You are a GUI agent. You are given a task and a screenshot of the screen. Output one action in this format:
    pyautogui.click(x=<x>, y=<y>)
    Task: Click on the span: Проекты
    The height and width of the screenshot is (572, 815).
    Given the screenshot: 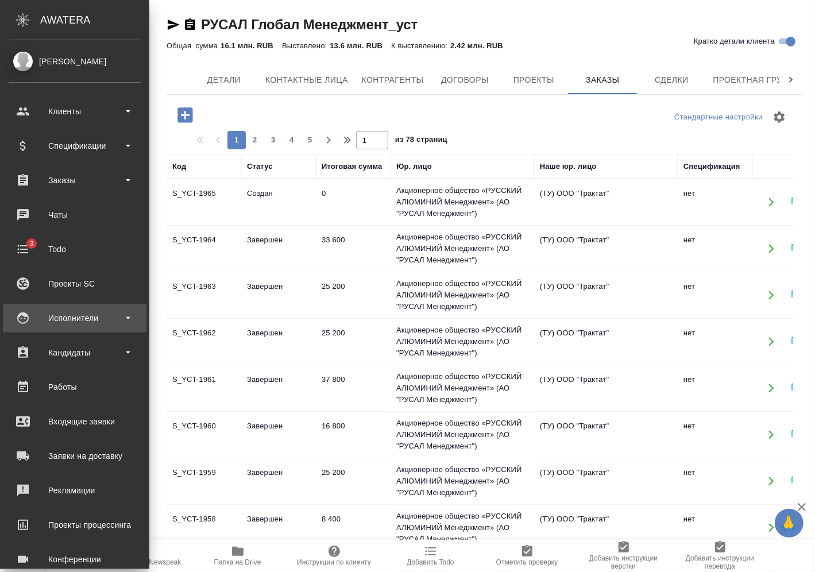 What is the action you would take?
    pyautogui.click(x=533, y=80)
    